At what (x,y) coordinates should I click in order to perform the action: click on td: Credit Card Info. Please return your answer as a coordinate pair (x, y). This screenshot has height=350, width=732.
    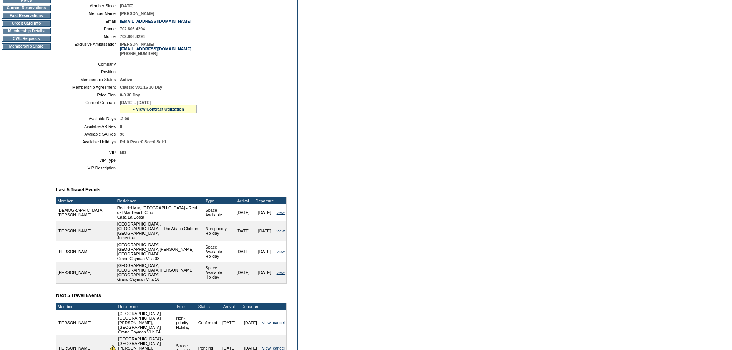
    Looking at the image, I should click on (26, 23).